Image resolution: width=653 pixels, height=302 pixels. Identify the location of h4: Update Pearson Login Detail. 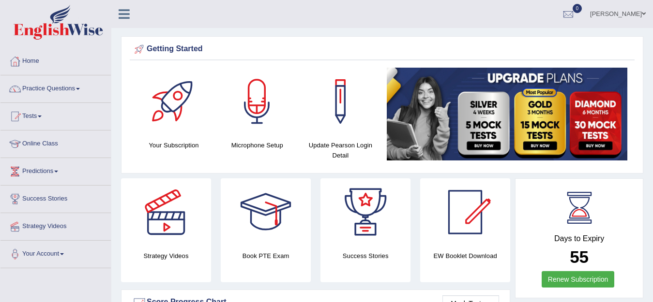
(340, 150).